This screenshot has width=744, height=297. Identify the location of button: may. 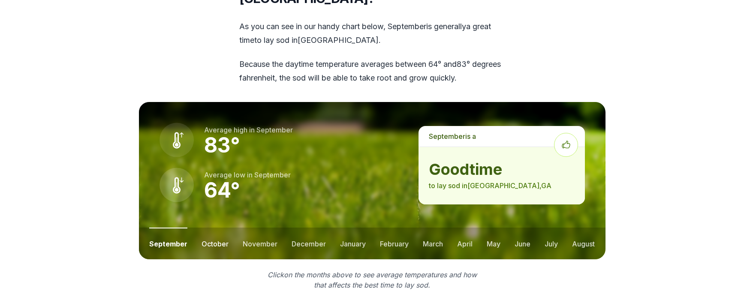
(494, 244).